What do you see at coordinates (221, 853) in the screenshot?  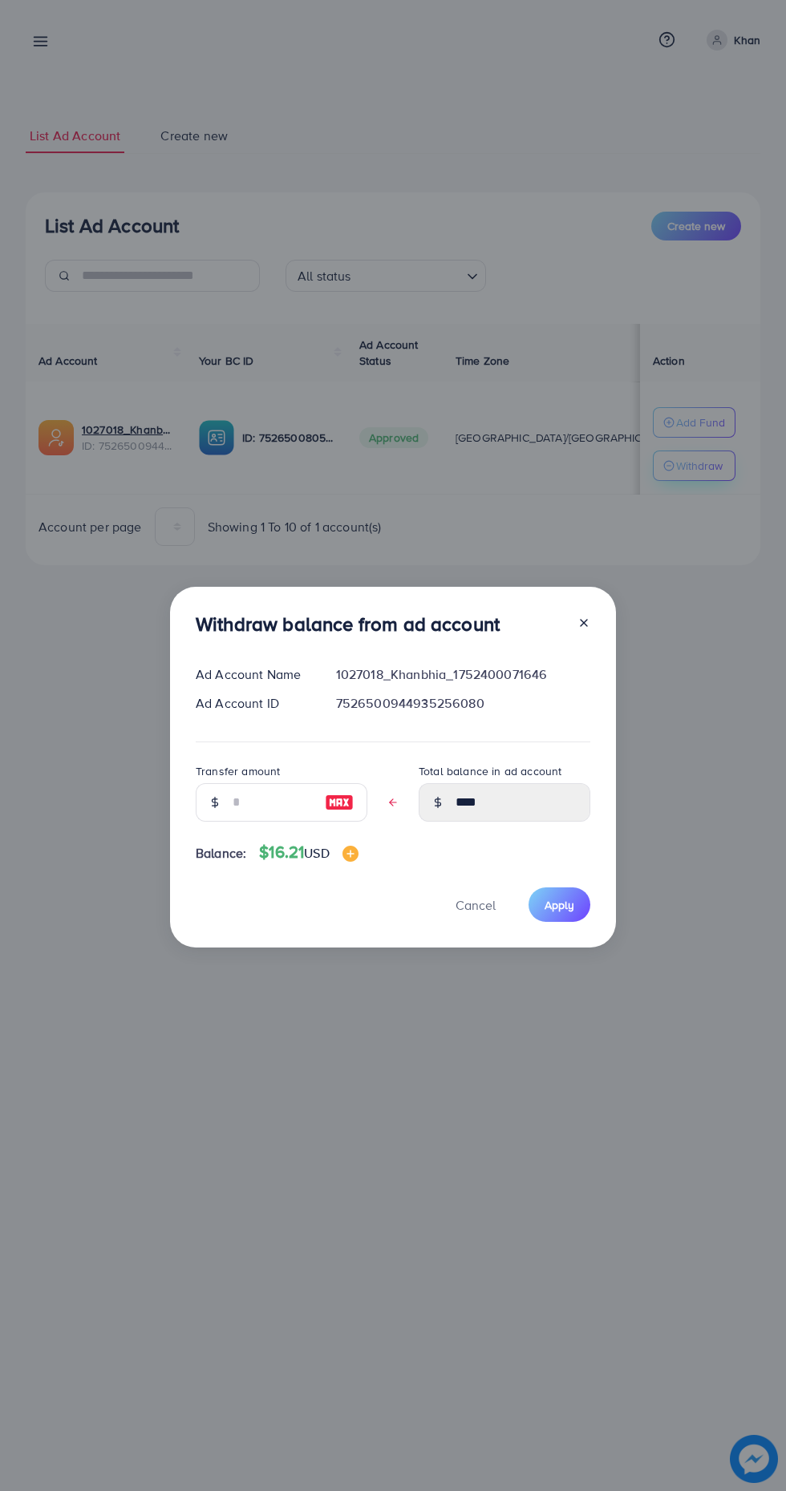 I see `span: Balance:` at bounding box center [221, 853].